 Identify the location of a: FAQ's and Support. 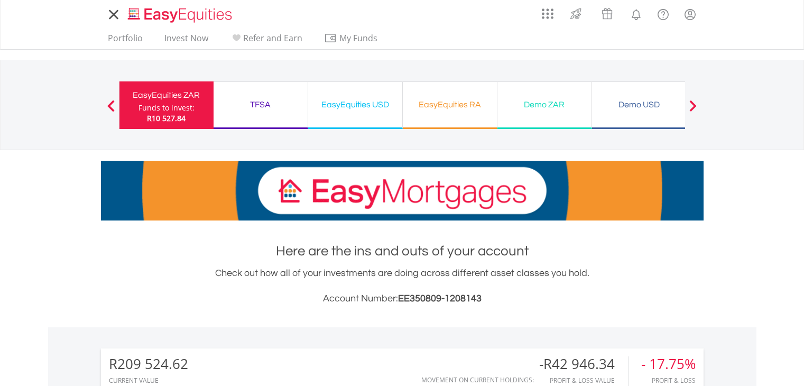
(663, 13).